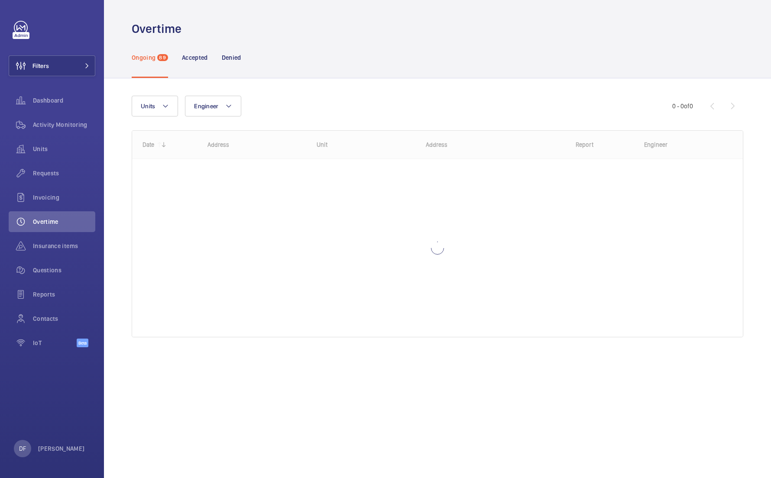 The height and width of the screenshot is (478, 771). Describe the element at coordinates (64, 270) in the screenshot. I see `span: Questions` at that location.